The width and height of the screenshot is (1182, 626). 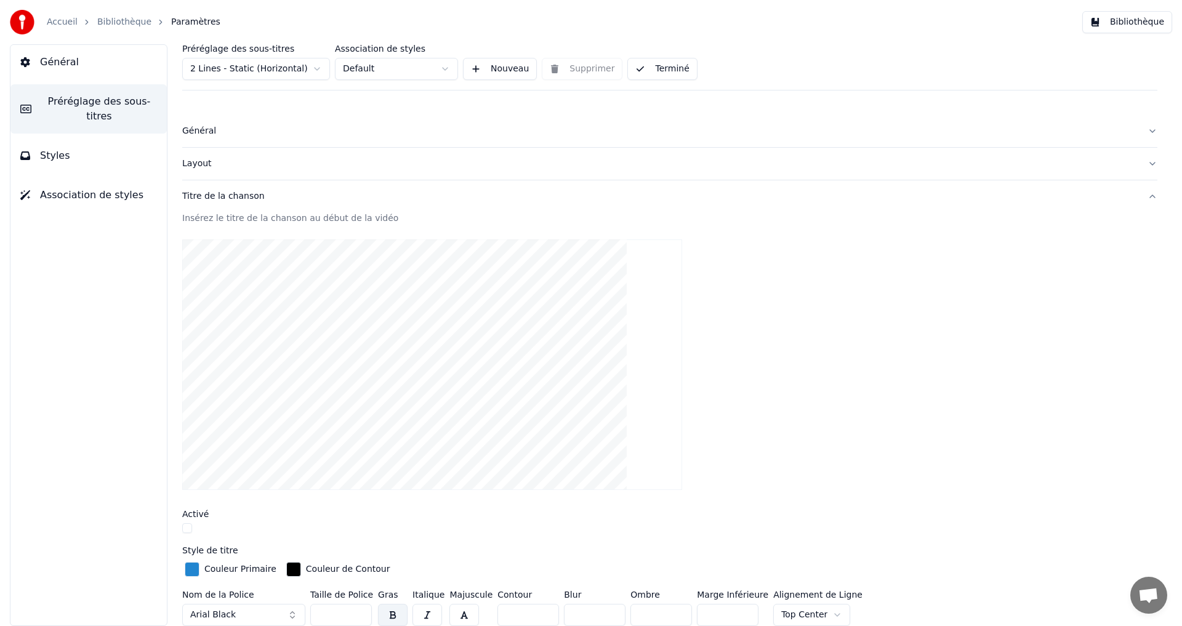 What do you see at coordinates (89, 156) in the screenshot?
I see `button: Styles` at bounding box center [89, 156].